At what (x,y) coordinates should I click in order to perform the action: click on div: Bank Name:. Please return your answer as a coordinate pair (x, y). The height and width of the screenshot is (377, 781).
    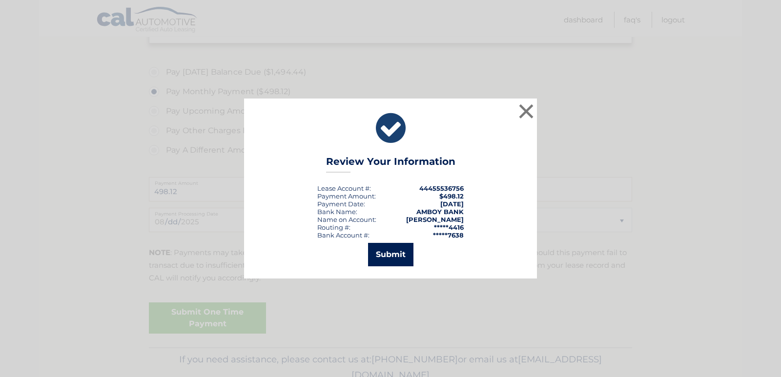
    Looking at the image, I should click on (337, 212).